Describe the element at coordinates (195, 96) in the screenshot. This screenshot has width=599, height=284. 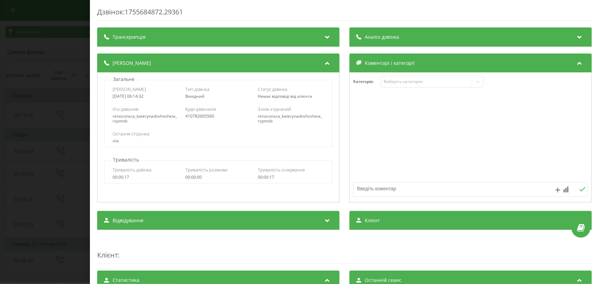
I see `span: Вихідний` at that location.